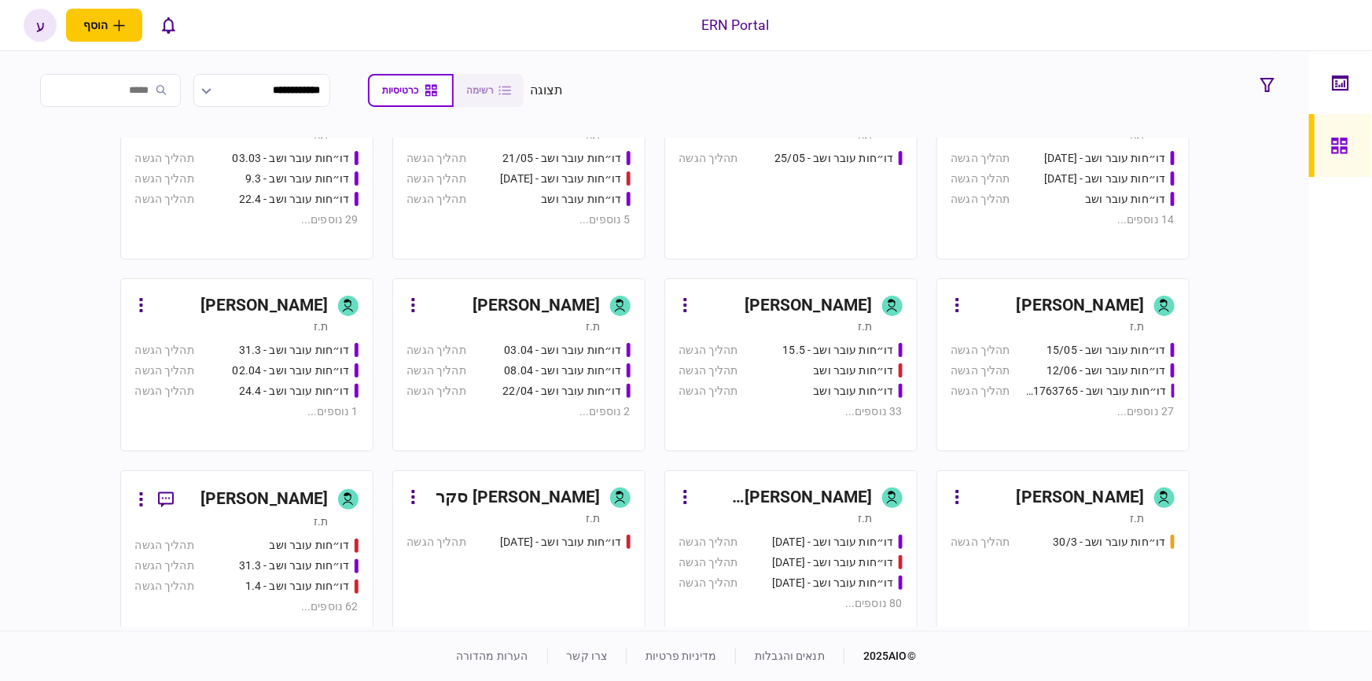 This screenshot has height=681, width=1372. Describe the element at coordinates (297, 179) in the screenshot. I see `div: דו״חות עובר ושב - 9.3` at that location.